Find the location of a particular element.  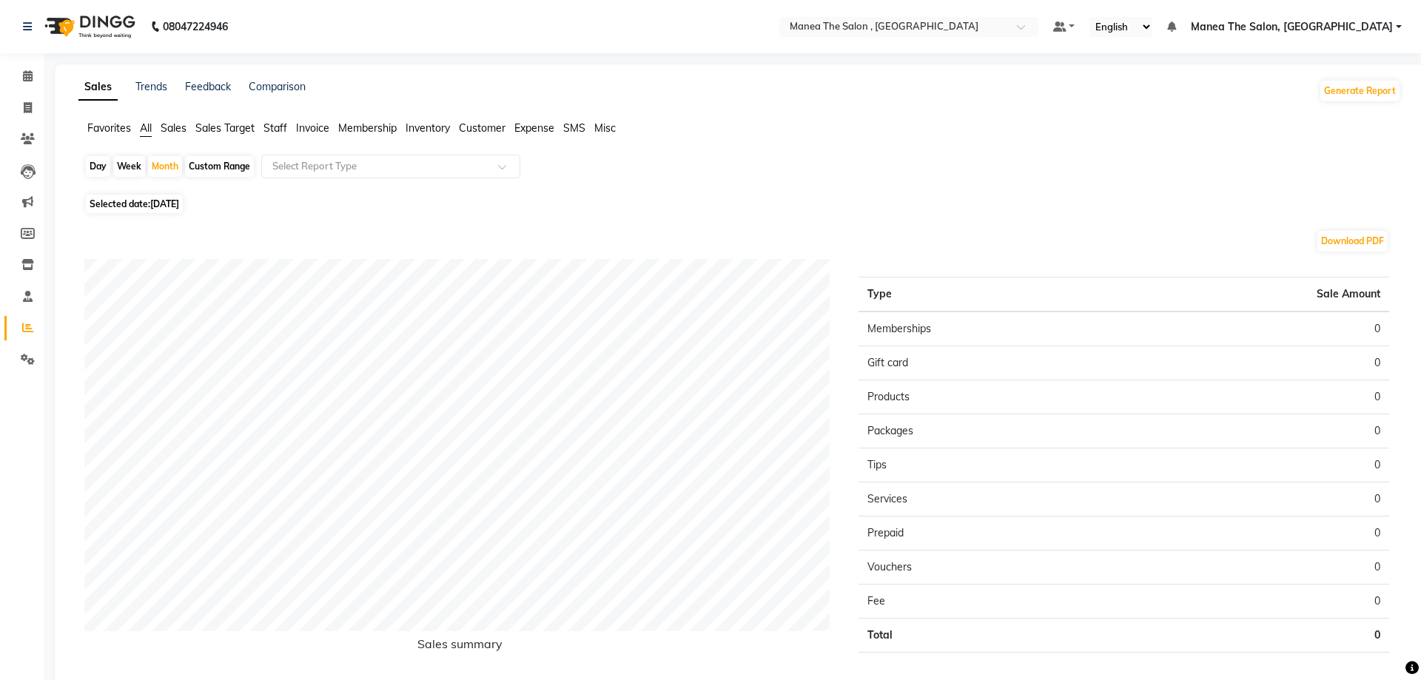

span: Customer is located at coordinates (482, 128).